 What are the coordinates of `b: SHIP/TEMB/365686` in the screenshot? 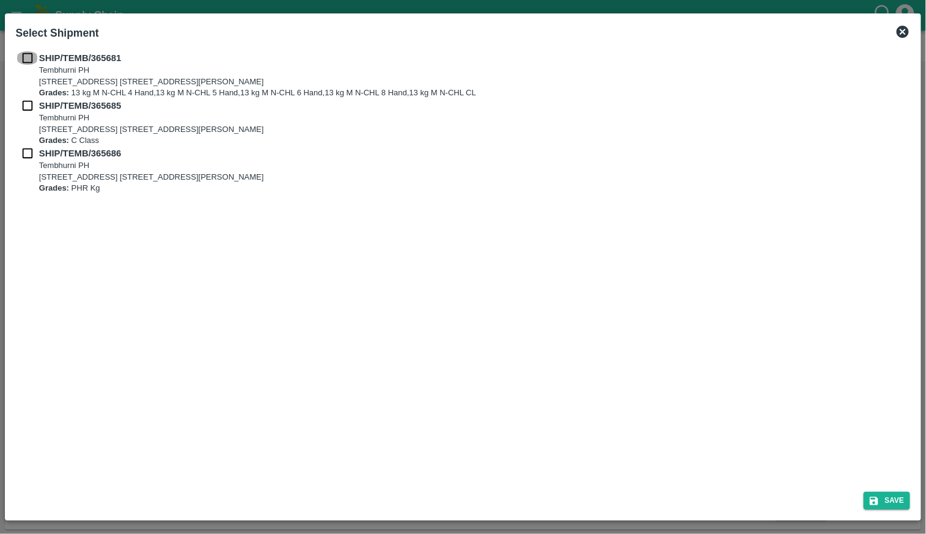 It's located at (80, 153).